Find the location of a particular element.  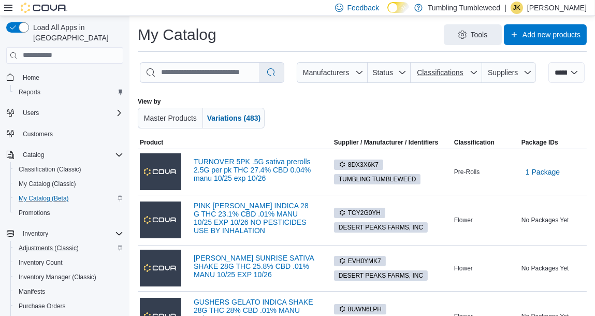

span: Feedback is located at coordinates (363, 8).